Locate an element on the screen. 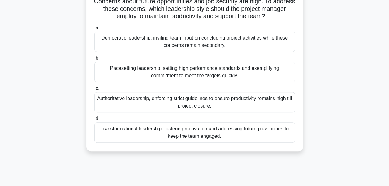  span: a. is located at coordinates (98, 28).